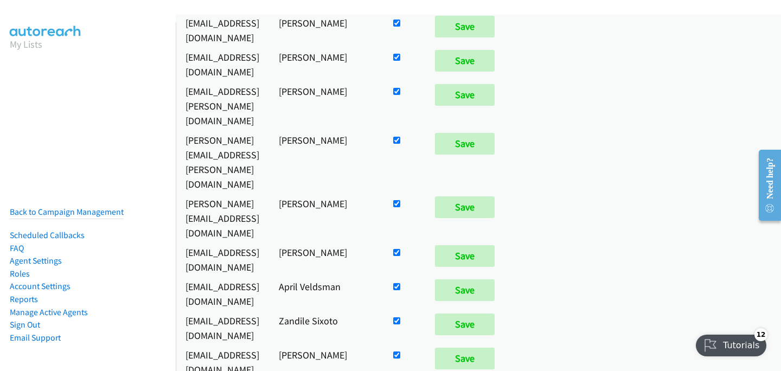 This screenshot has height=371, width=781. I want to click on a: FAQ, so click(17, 248).